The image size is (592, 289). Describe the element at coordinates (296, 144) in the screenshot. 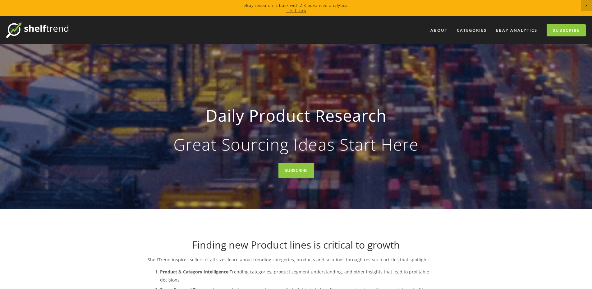

I see `p: Great Sourcing Ideas Start Here` at that location.